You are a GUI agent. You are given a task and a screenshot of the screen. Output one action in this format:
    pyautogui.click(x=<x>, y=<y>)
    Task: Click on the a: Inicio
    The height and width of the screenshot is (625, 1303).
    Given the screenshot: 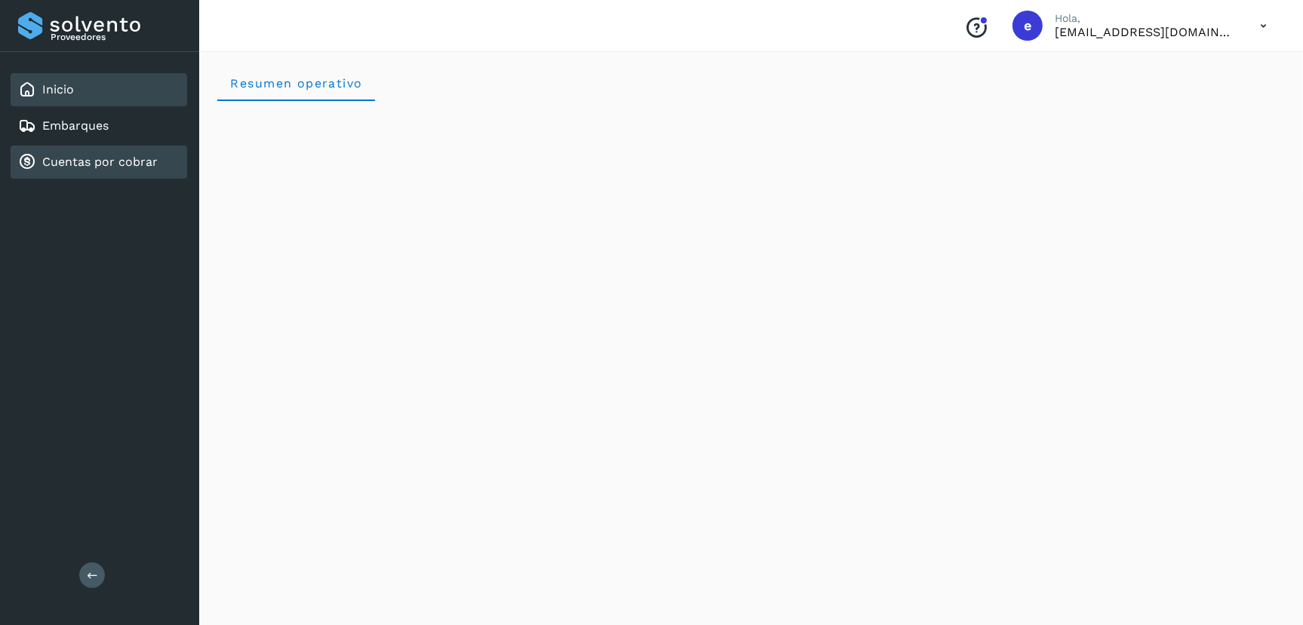 What is the action you would take?
    pyautogui.click(x=58, y=89)
    